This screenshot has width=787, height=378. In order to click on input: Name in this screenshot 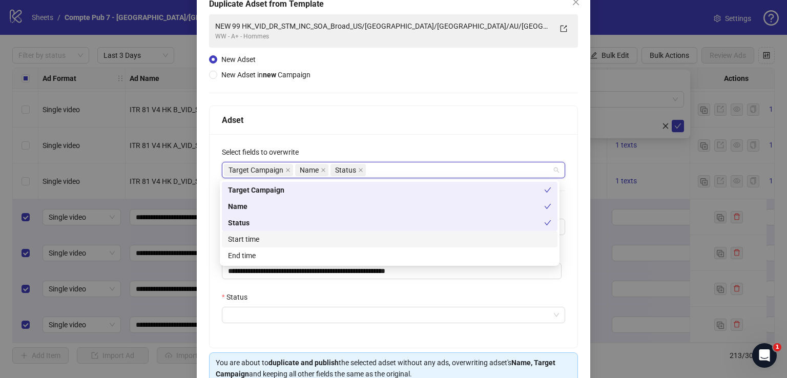, I will do `click(391, 271)`.